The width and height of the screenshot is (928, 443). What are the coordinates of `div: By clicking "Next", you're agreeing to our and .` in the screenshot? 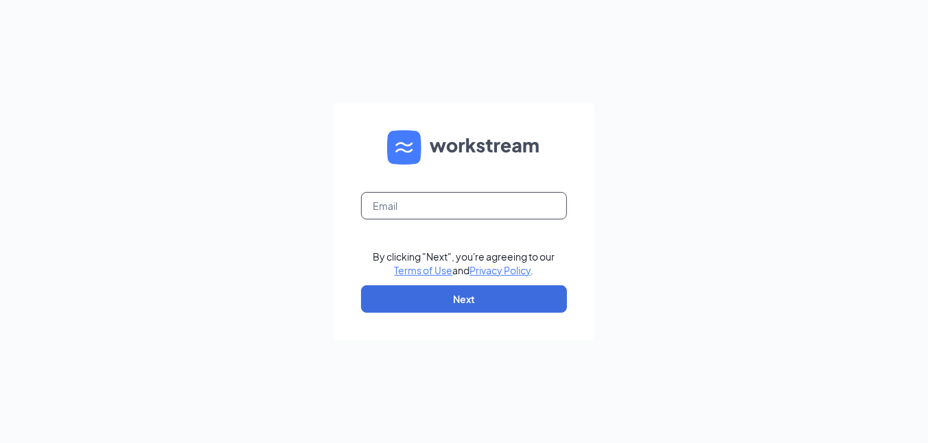 It's located at (464, 264).